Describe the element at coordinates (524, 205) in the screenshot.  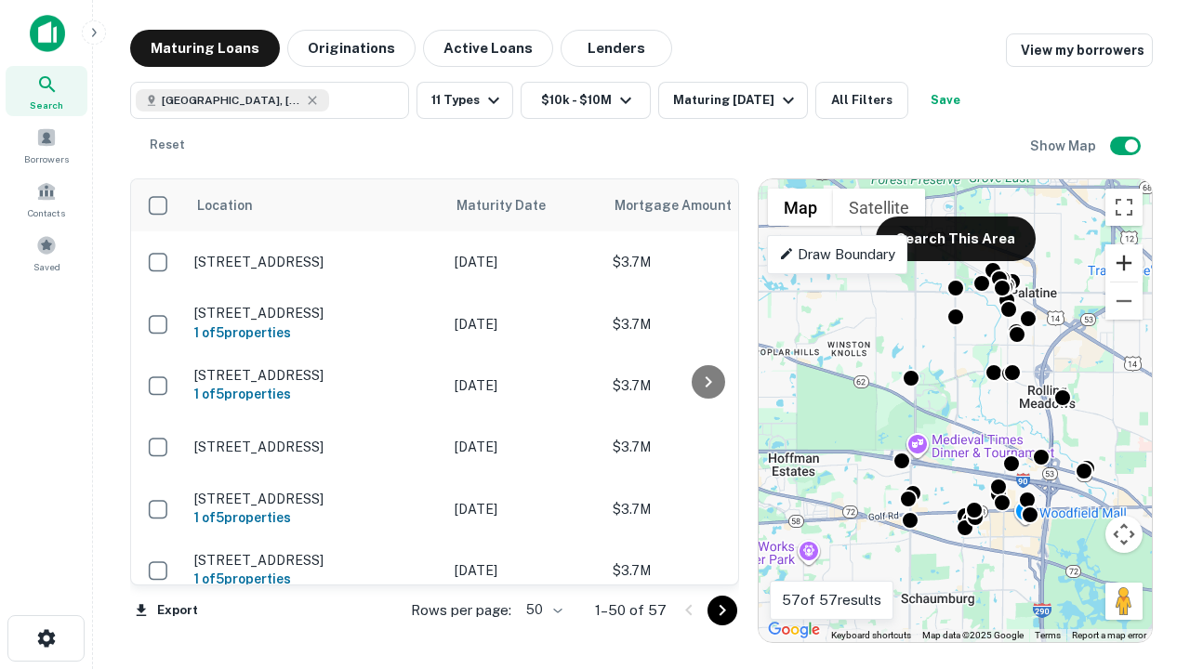
I see `th: Maturity Date` at that location.